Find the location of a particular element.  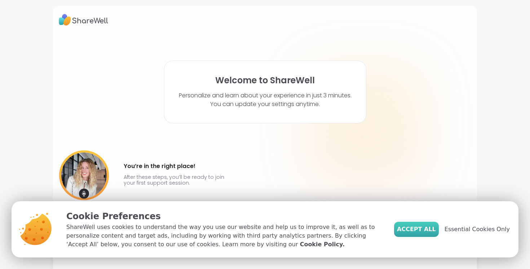

p: Personalize and learn about your experience in just 3 minutes. You can update your settings anytime. is located at coordinates (265, 100).